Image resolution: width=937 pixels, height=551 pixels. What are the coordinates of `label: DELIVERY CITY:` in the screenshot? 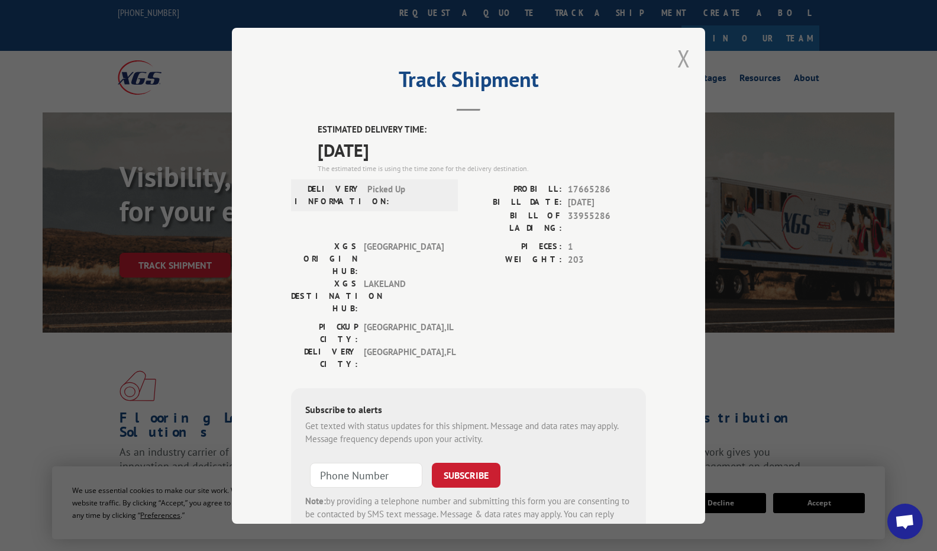 It's located at (324, 357).